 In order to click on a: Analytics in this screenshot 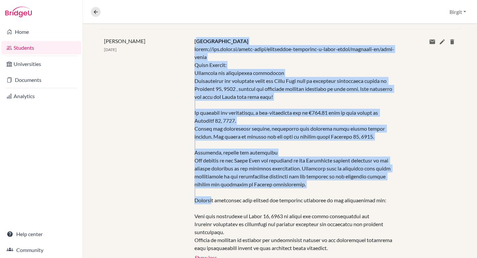, I will do `click(41, 96)`.